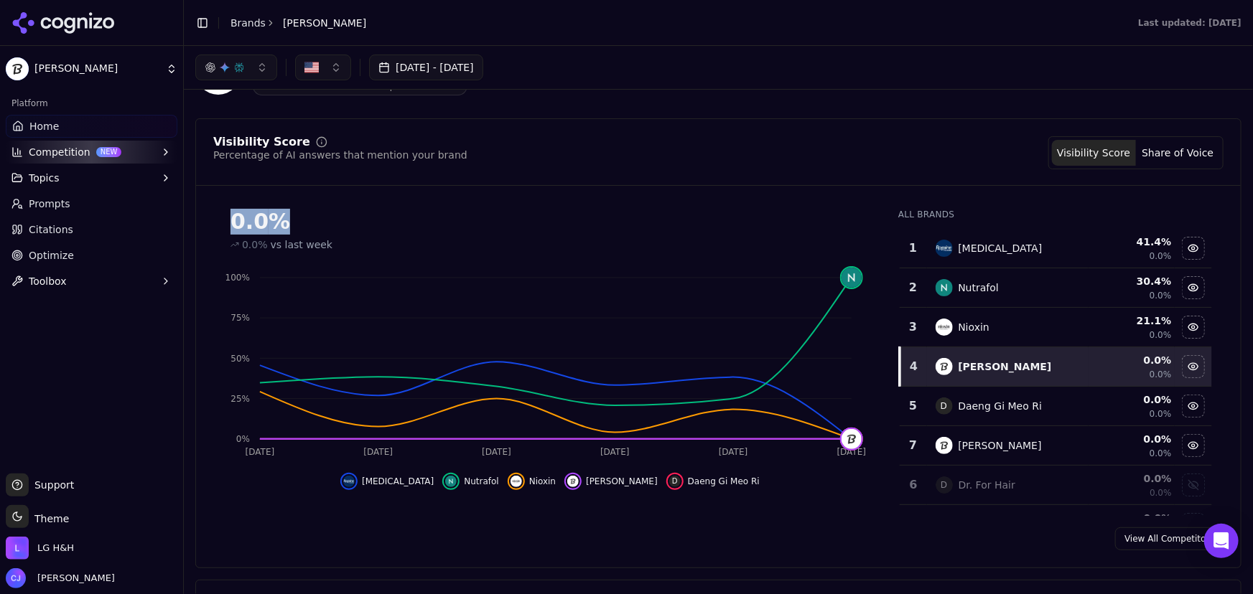 The height and width of the screenshot is (594, 1253). Describe the element at coordinates (1132, 321) in the screenshot. I see `div: 21.1 %` at that location.